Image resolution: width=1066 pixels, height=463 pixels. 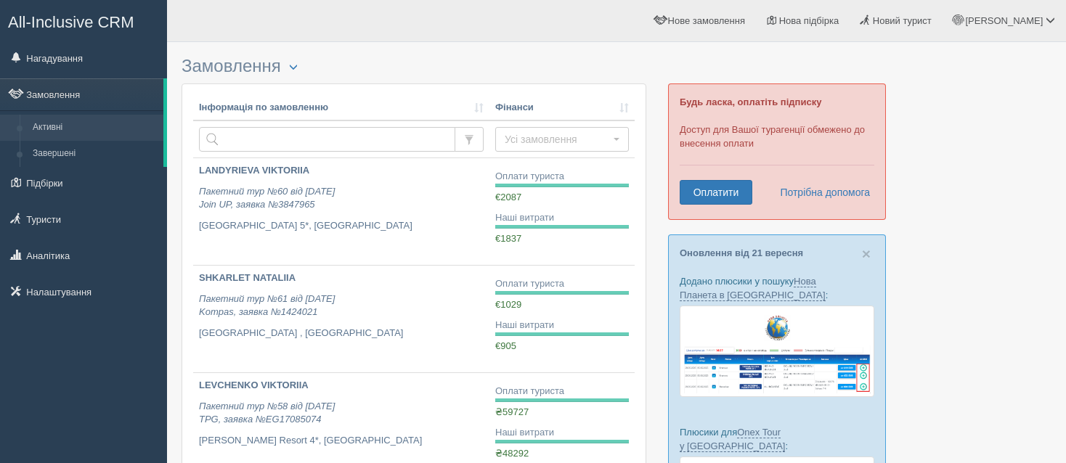 What do you see at coordinates (512, 453) in the screenshot?
I see `span: ₴48292` at bounding box center [512, 453].